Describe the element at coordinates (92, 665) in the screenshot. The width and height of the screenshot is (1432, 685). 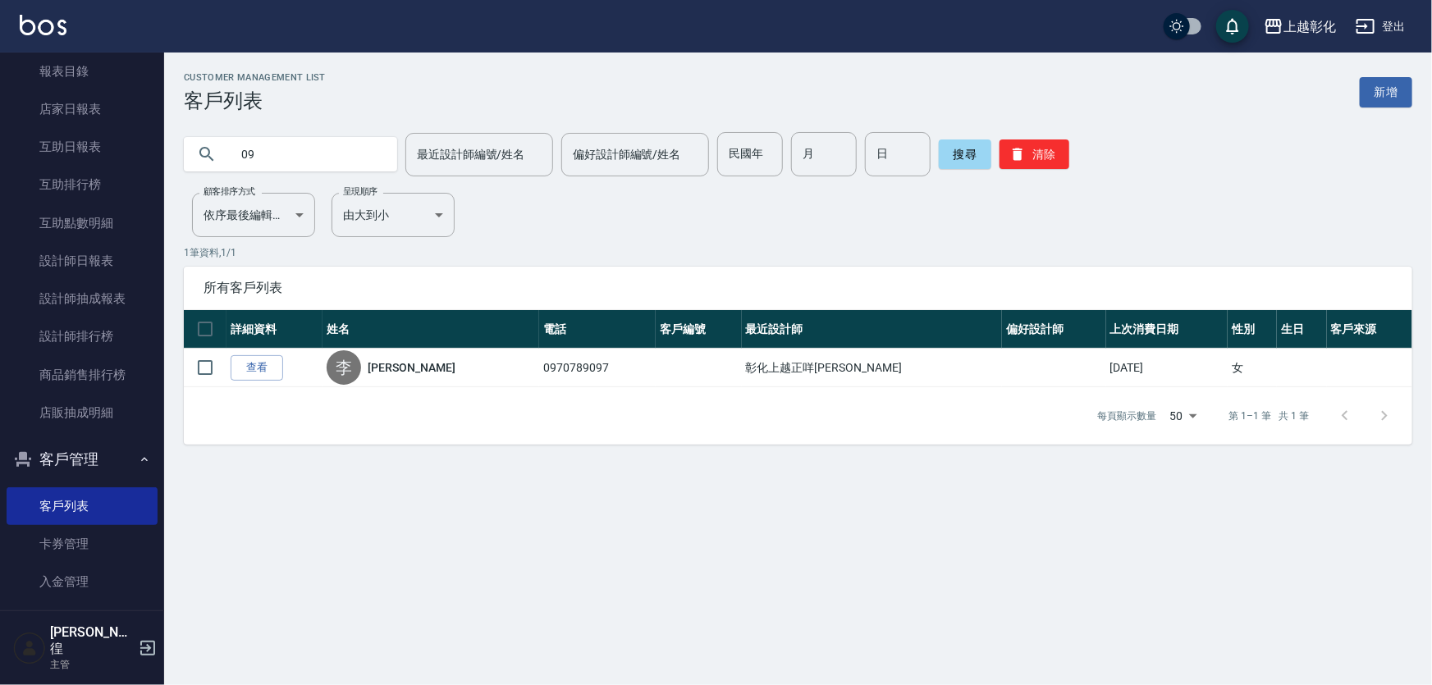
I see `p: 主管` at that location.